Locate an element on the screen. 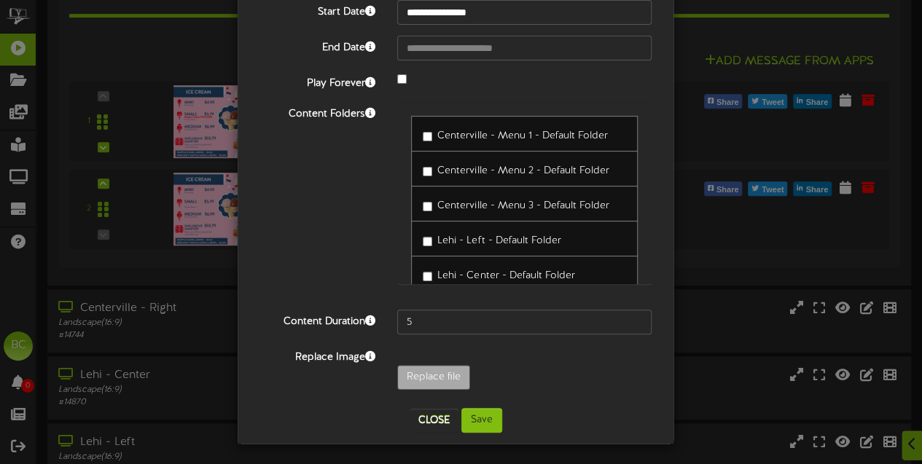  label: Replace Image is located at coordinates (317, 355).